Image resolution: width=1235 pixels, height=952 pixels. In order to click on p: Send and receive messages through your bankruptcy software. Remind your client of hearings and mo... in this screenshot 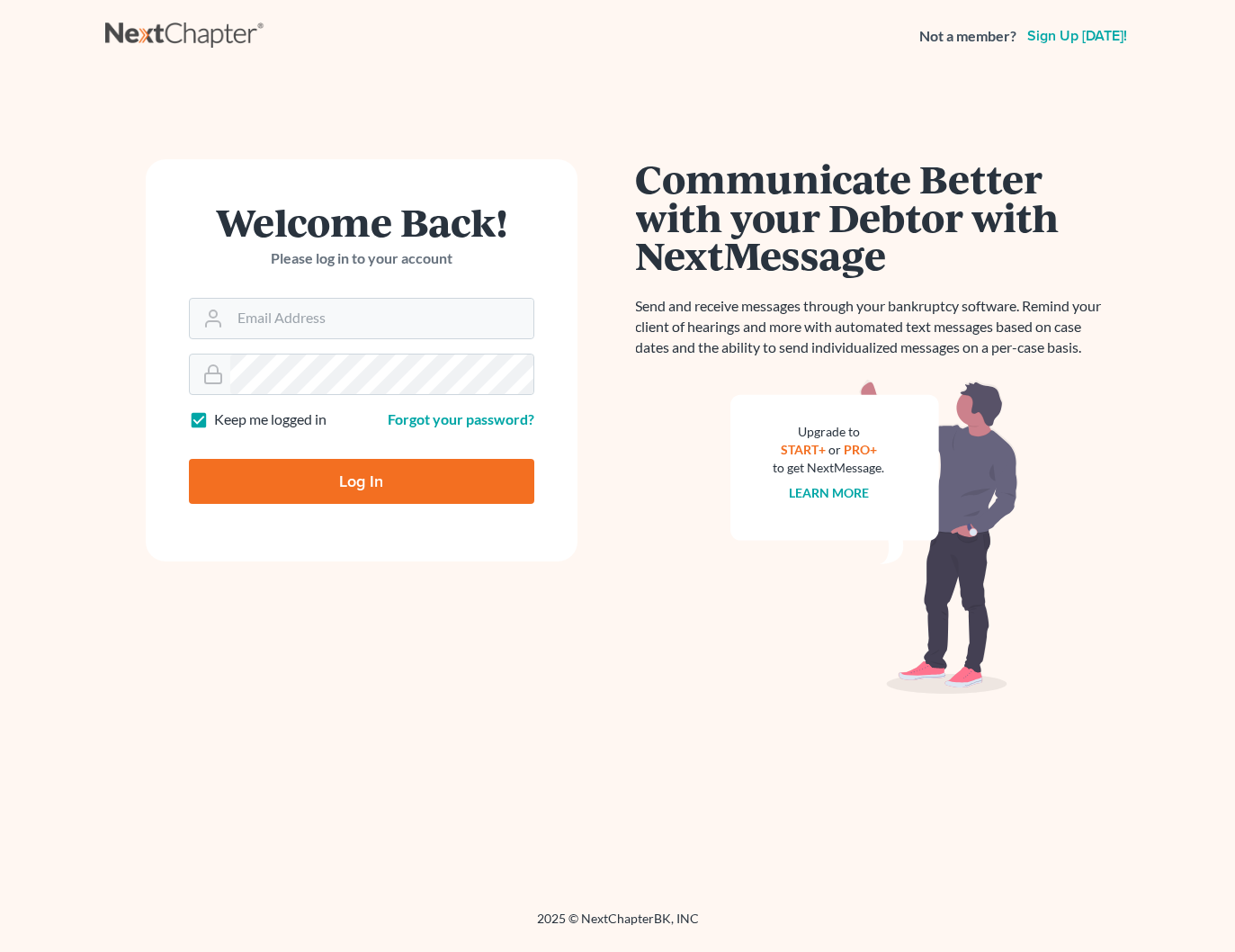, I will do `click(875, 327)`.